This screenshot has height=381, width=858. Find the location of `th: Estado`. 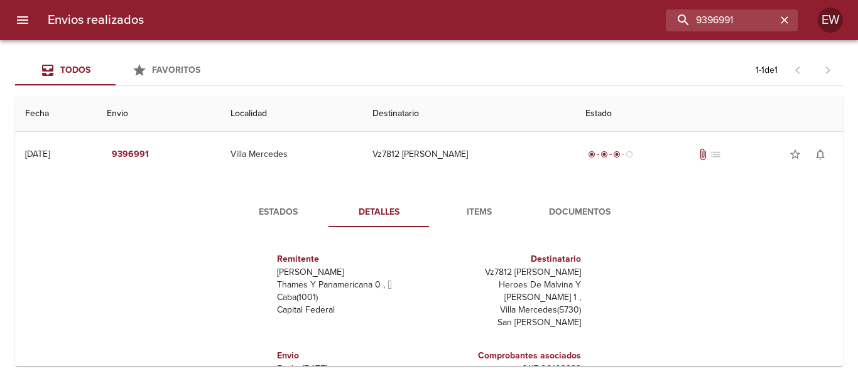

th: Estado is located at coordinates (709, 114).